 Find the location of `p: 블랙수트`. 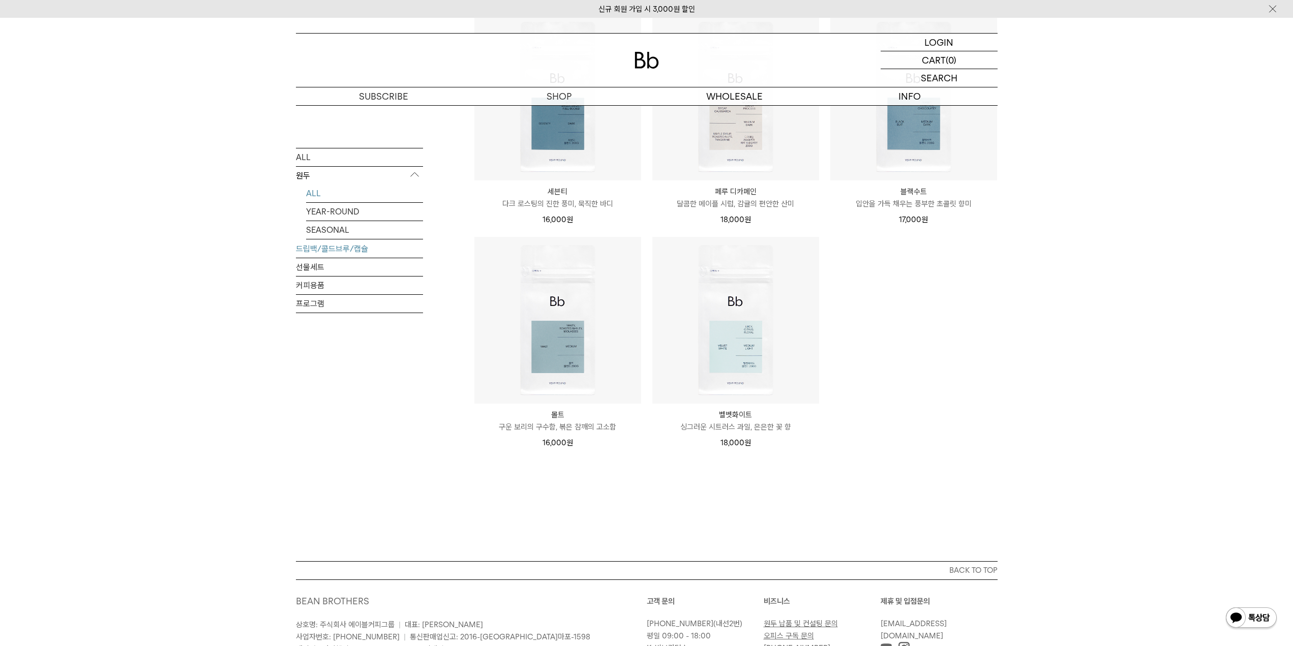

p: 블랙수트 is located at coordinates (914, 192).